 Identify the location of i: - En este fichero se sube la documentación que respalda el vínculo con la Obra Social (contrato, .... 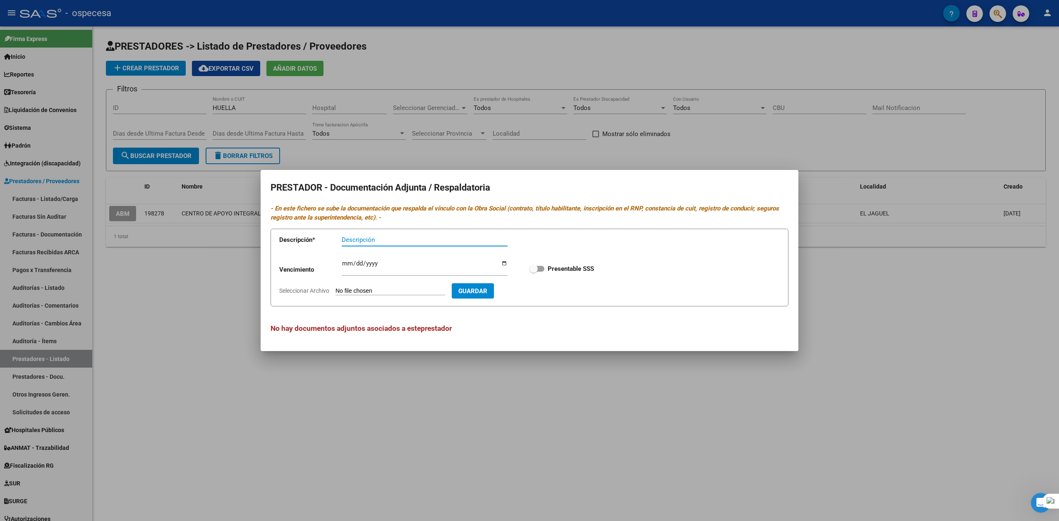
(525, 213).